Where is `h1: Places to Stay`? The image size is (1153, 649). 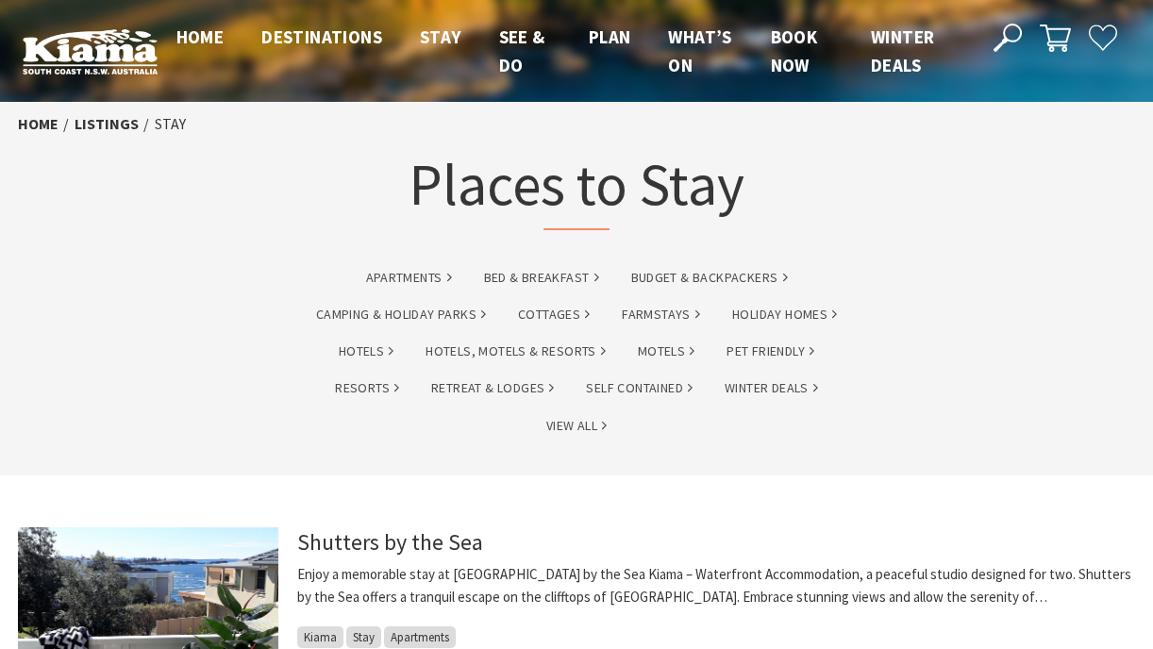
h1: Places to Stay is located at coordinates (577, 188).